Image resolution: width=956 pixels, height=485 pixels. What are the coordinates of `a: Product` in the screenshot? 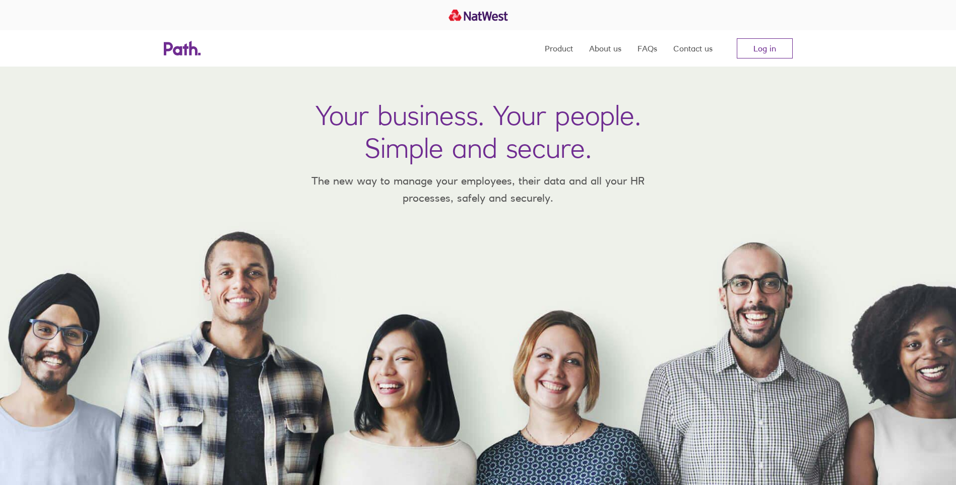 It's located at (559, 48).